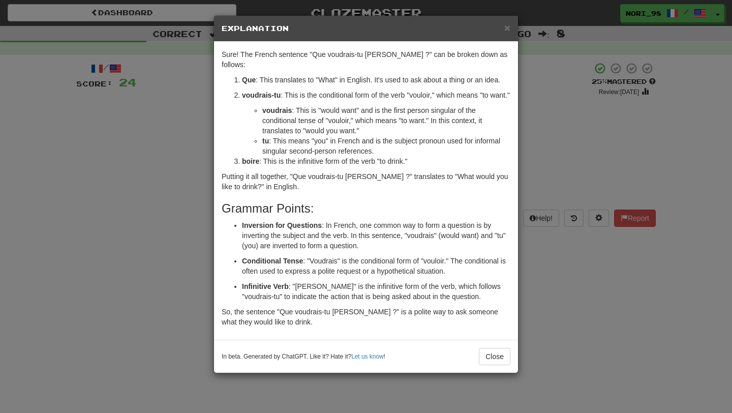 Image resolution: width=732 pixels, height=413 pixels. What do you see at coordinates (376, 80) in the screenshot?
I see `p: : This translates to "What" in English. It's used to ask about a thing or an idea.` at bounding box center [376, 80].